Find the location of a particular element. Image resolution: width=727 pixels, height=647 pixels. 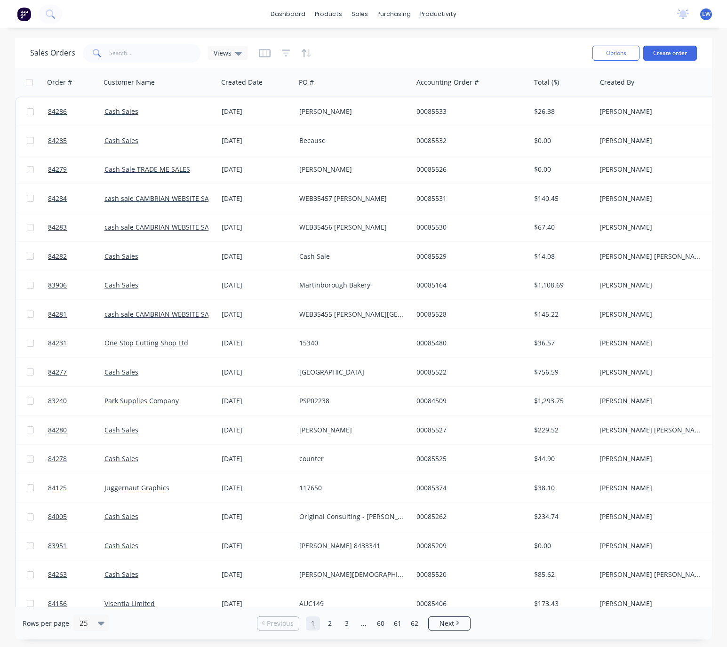

div: 00084509 is located at coordinates (469, 401).